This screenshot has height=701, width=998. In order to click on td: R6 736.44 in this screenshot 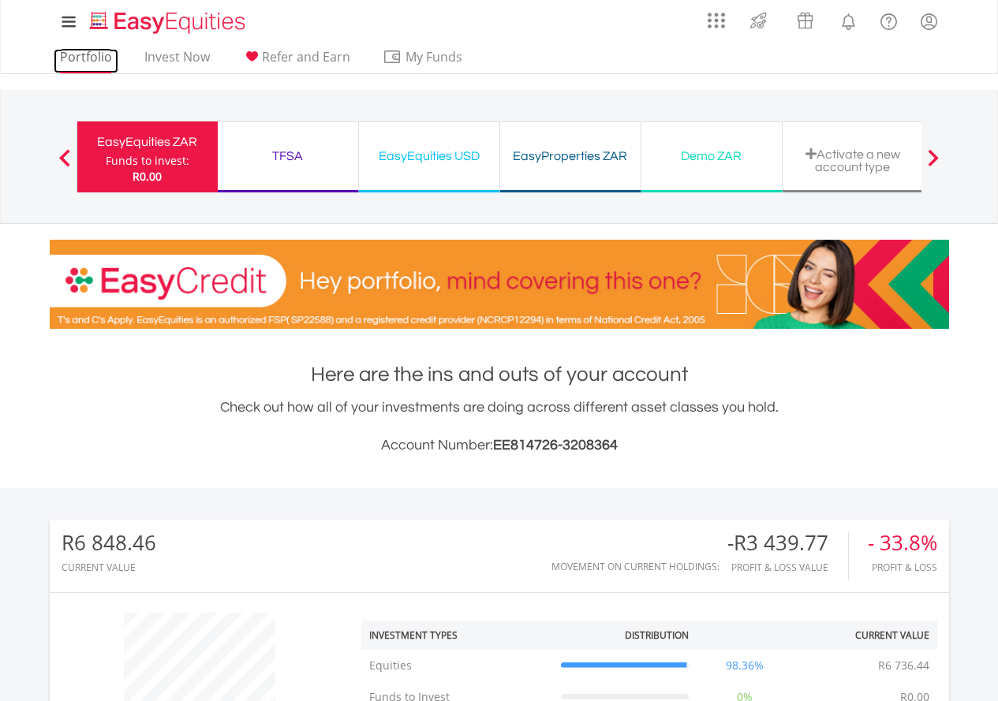, I will do `click(903, 666)`.